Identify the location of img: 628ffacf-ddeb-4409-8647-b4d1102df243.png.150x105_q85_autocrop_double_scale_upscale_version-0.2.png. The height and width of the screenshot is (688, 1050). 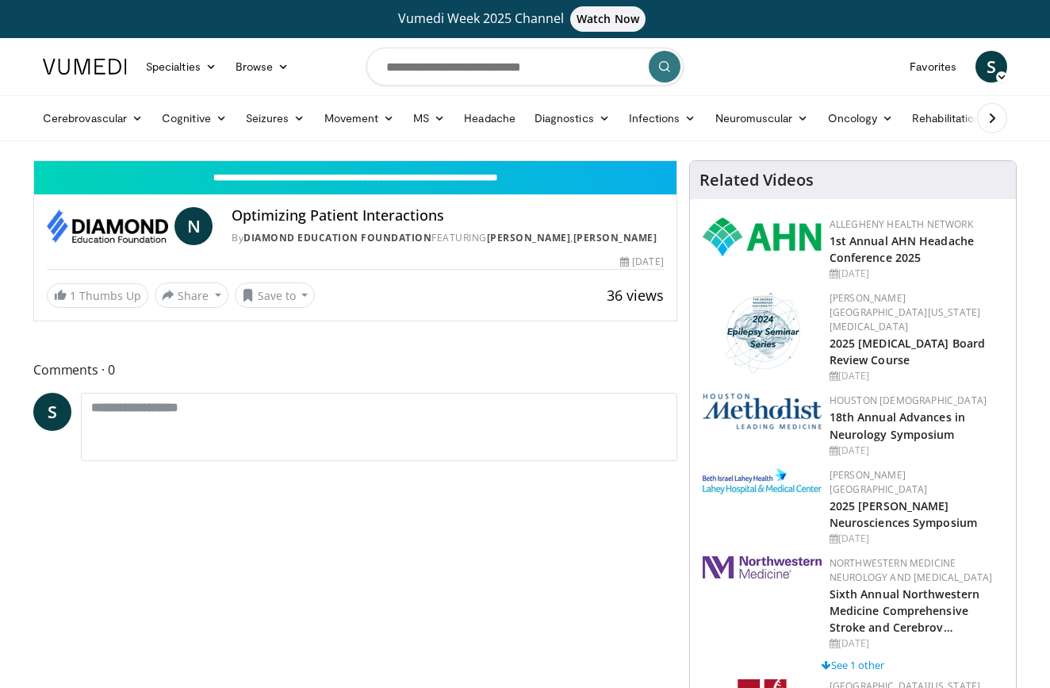
(762, 236).